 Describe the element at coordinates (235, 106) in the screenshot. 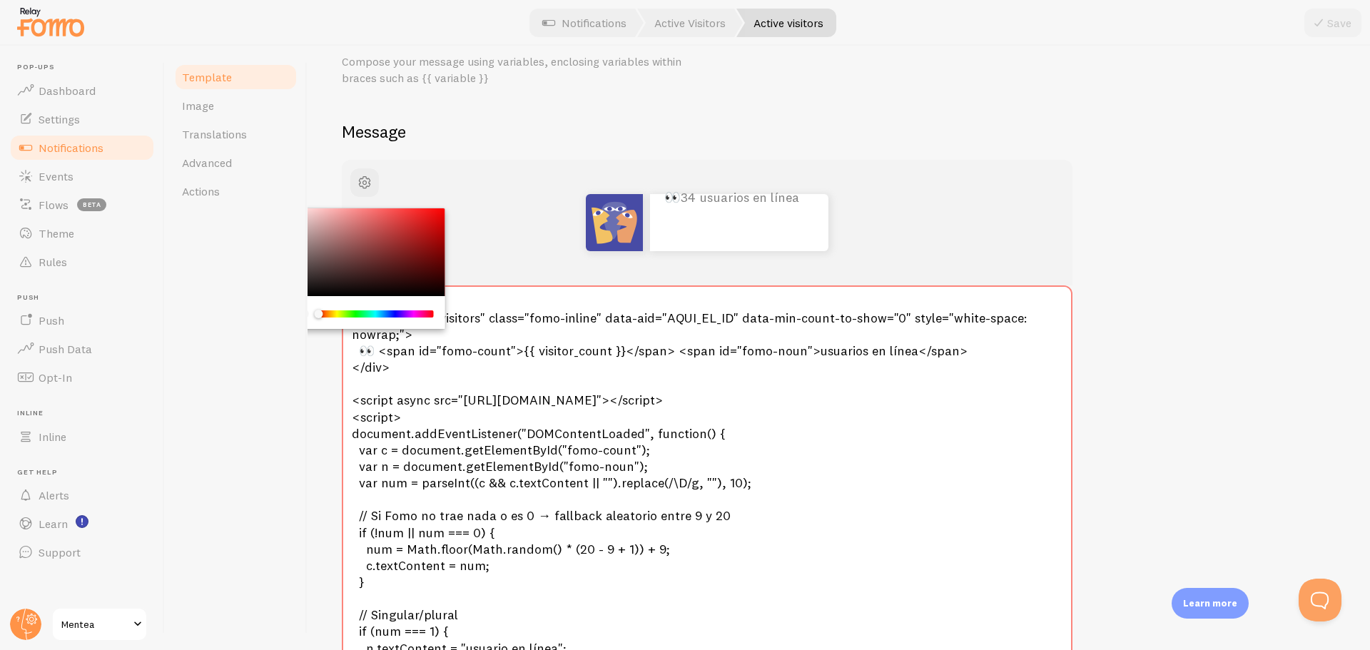

I see `a: Image` at that location.